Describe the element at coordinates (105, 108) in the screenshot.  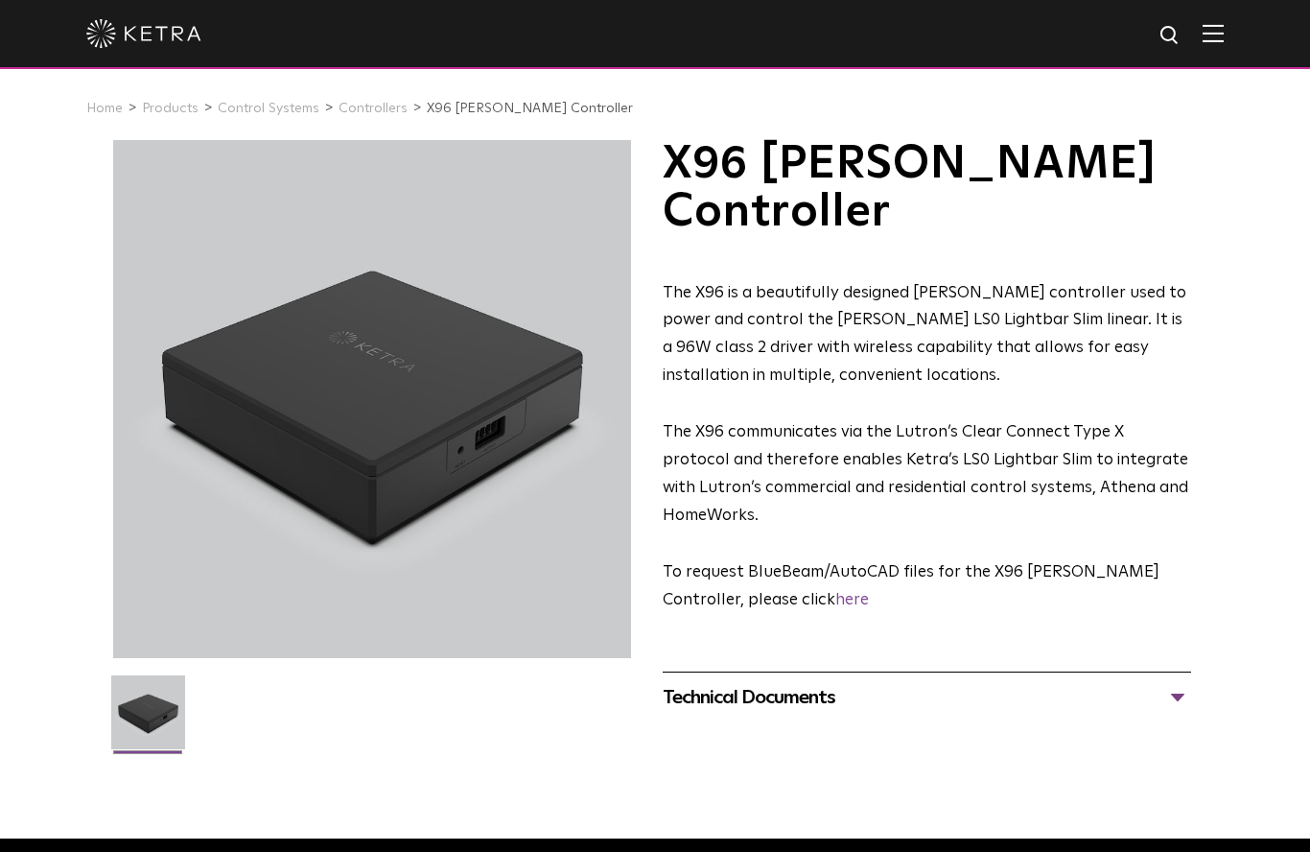
I see `a: Home` at that location.